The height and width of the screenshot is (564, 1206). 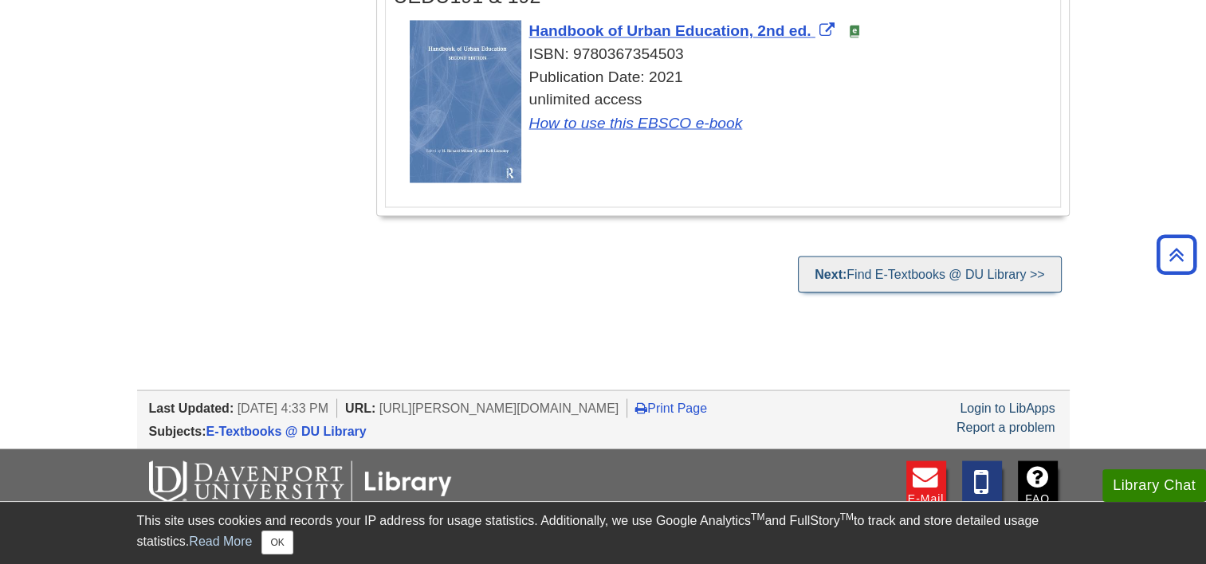 I want to click on div: unlimited access, so click(x=731, y=112).